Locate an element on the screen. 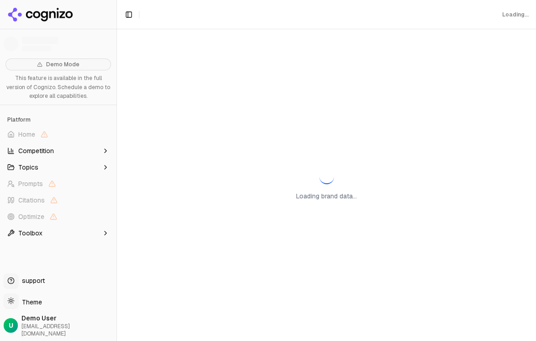  span: Home is located at coordinates (26, 134).